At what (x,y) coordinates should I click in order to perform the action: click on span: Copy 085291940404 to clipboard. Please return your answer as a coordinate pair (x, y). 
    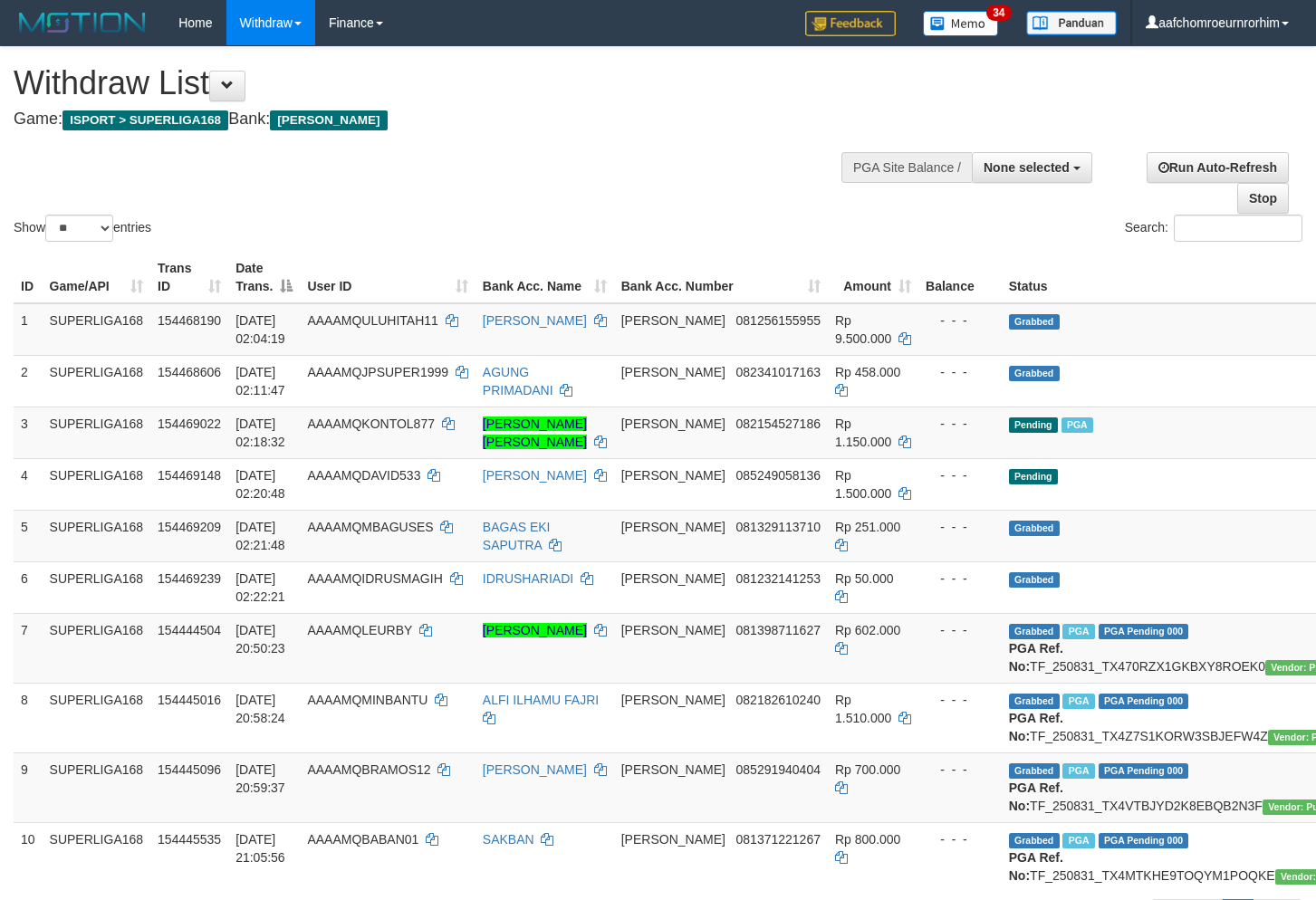
    Looking at the image, I should click on (778, 770).